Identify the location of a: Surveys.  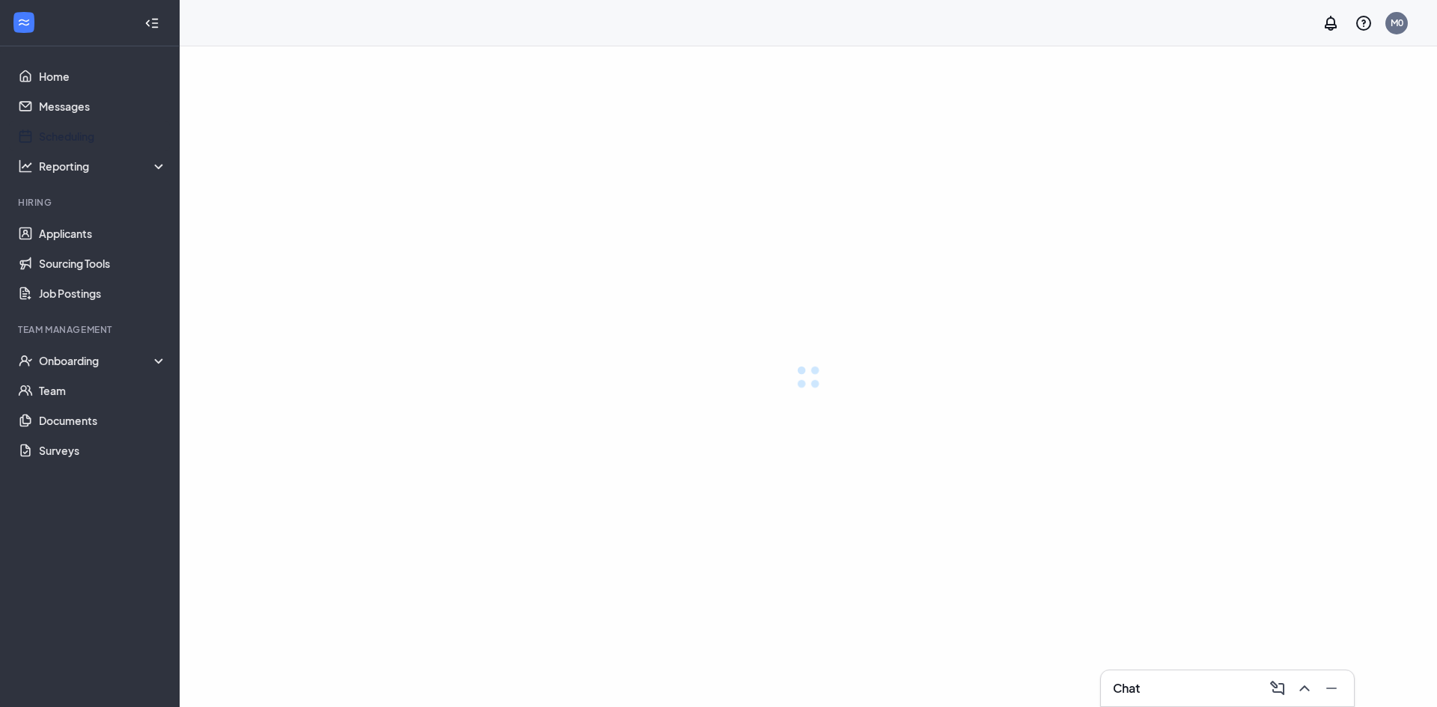
(103, 451).